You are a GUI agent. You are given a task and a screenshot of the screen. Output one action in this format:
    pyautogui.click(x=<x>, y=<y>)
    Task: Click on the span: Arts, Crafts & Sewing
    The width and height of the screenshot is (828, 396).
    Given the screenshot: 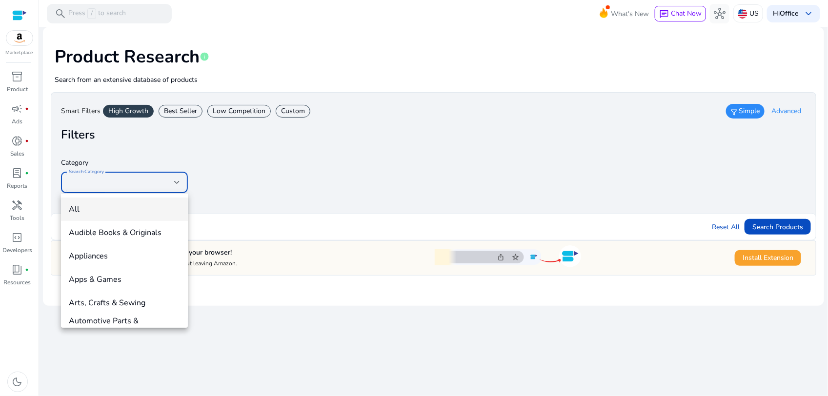 What is the action you would take?
    pyautogui.click(x=124, y=303)
    